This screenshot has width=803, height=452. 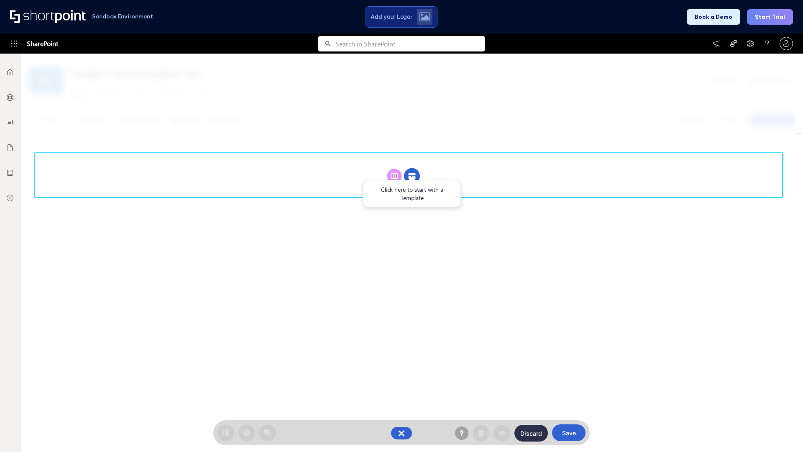 What do you see at coordinates (770, 17) in the screenshot?
I see `button: Start Trial` at bounding box center [770, 17].